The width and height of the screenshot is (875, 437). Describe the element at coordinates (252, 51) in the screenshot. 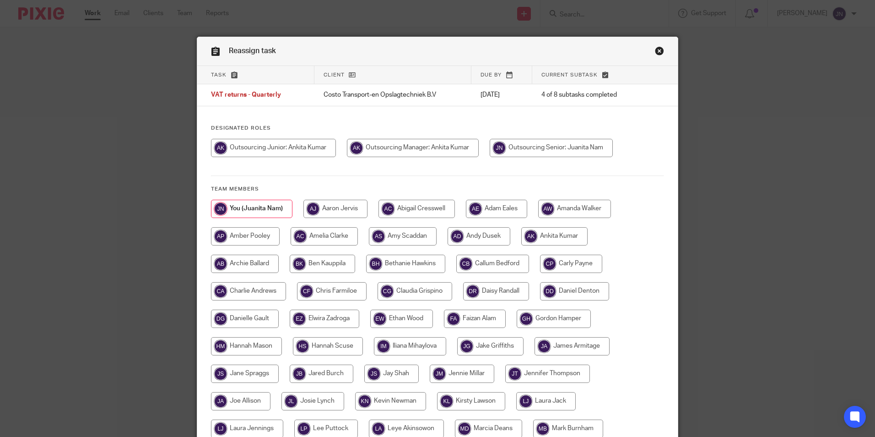

I see `span: Reassign task` at that location.